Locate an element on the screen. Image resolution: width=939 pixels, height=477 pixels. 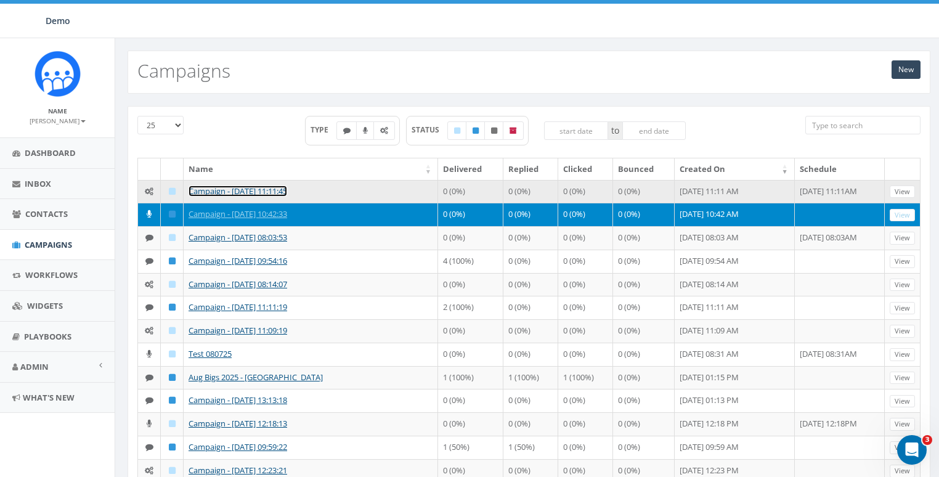
input: Type to search is located at coordinates (863, 125).